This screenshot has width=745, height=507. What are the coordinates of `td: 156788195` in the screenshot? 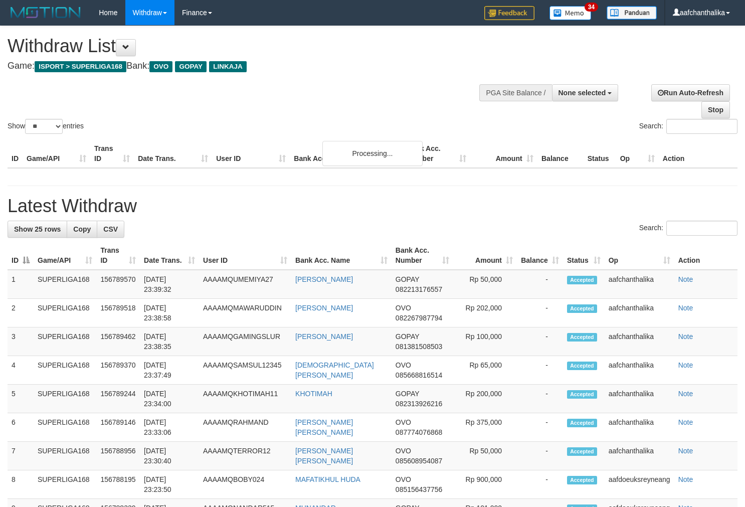 It's located at (118, 484).